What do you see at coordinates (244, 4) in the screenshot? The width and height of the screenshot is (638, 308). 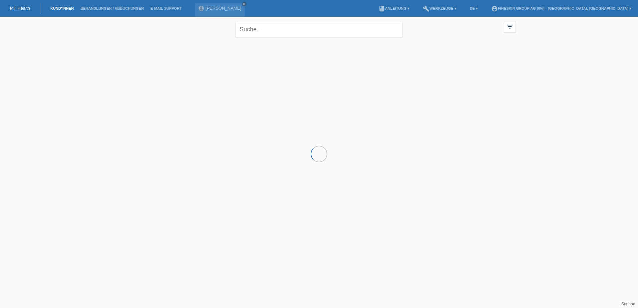 I see `a: close` at bounding box center [244, 4].